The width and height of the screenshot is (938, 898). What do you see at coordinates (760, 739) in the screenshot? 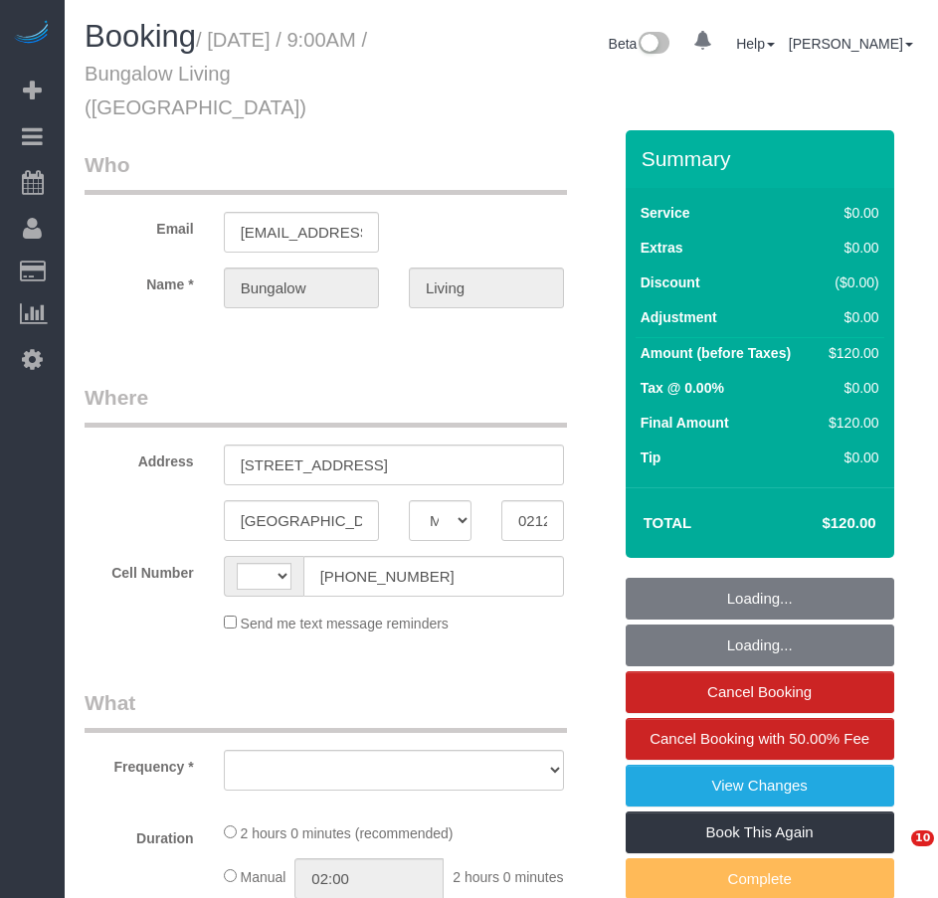
I see `a: Cancel Booking with 50.00% Fee` at bounding box center [760, 739].